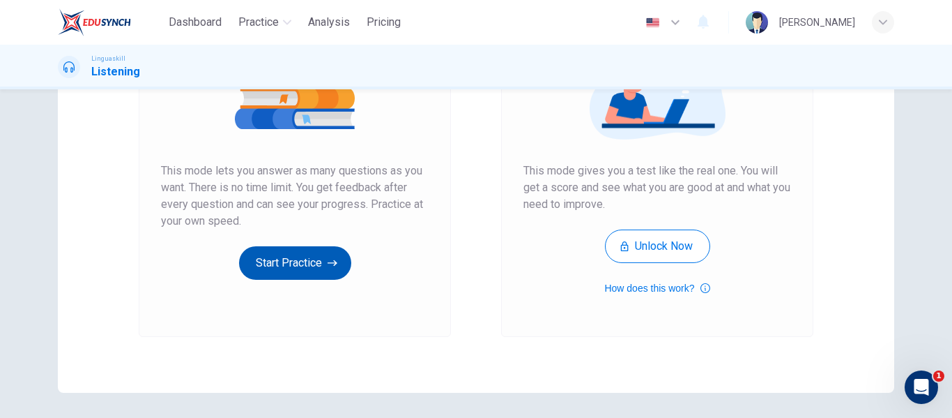 This screenshot has height=418, width=952. I want to click on span: Practice, so click(259, 22).